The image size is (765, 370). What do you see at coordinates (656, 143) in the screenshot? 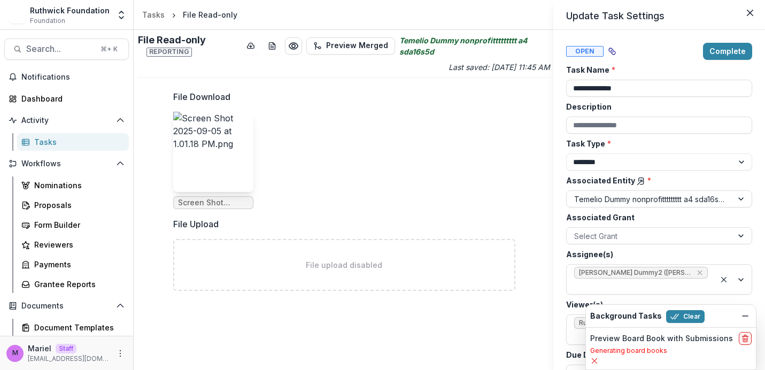
I see `label: Task Type` at bounding box center [656, 143].